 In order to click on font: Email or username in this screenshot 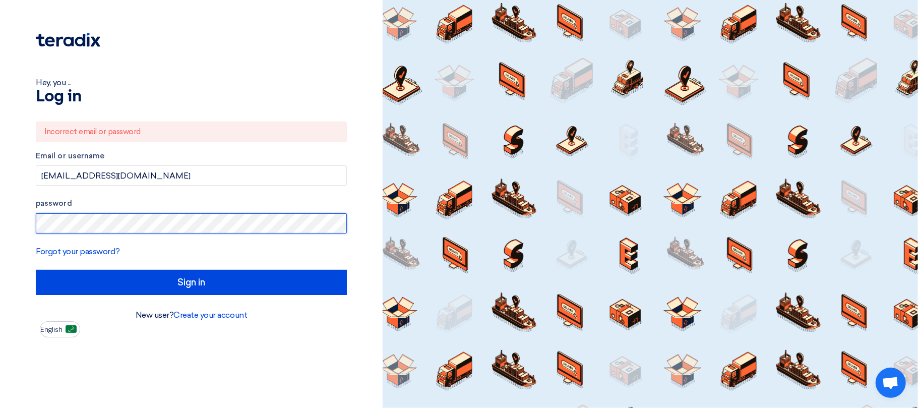, I will do `click(70, 156)`.